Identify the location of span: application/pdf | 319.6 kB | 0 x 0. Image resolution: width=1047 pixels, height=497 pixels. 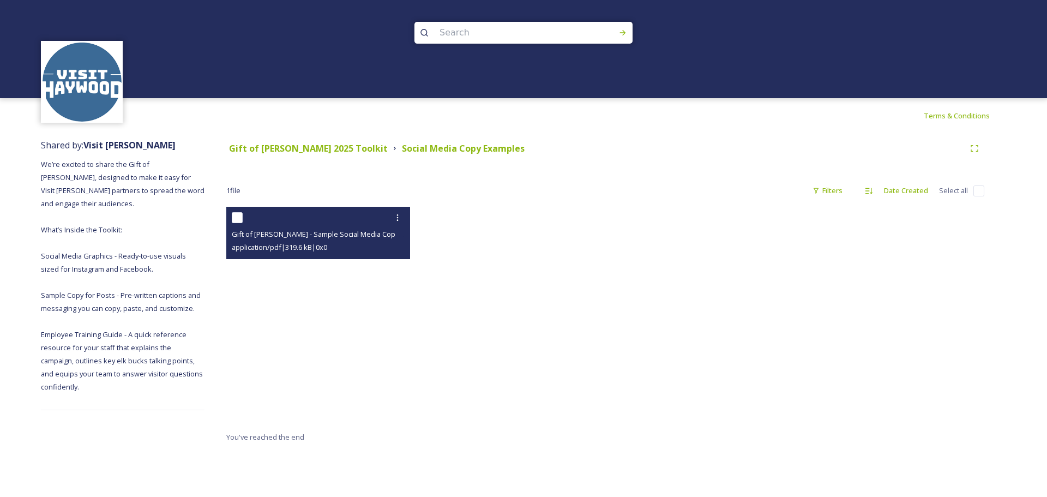
(279, 247).